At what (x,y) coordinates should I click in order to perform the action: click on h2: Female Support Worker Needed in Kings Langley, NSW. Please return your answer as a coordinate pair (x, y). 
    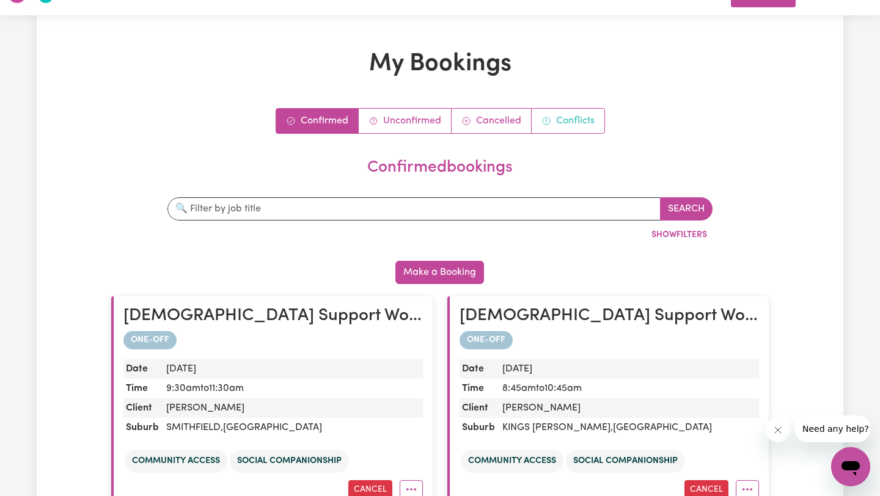
    Looking at the image, I should click on (609, 316).